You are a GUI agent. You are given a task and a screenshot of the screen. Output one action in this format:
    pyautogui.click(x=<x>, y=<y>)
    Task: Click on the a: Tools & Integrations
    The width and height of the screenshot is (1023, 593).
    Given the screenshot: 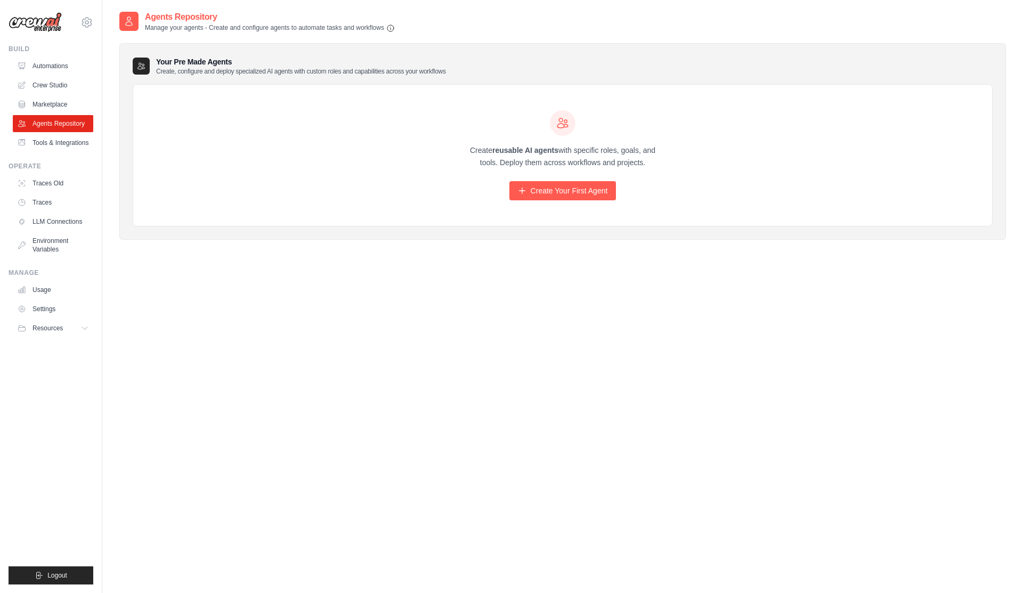 What is the action you would take?
    pyautogui.click(x=53, y=143)
    